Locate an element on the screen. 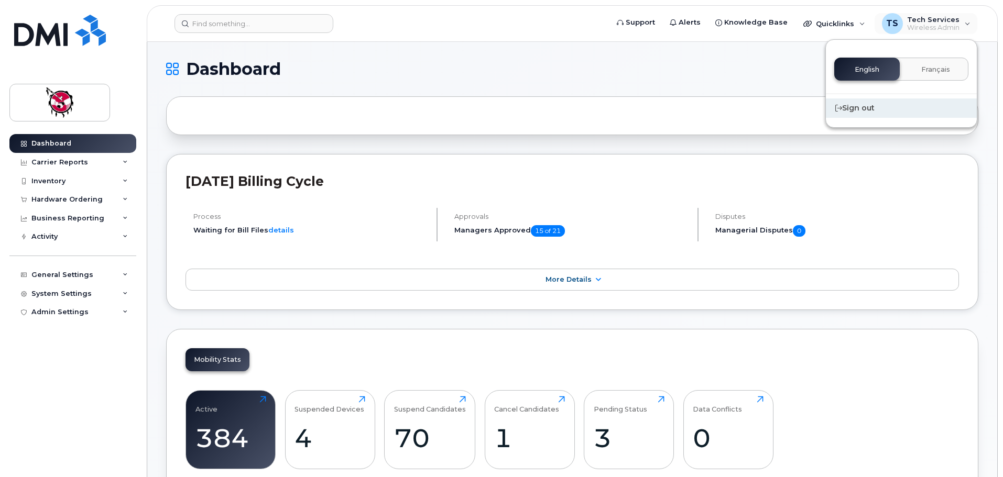 Image resolution: width=1003 pixels, height=477 pixels. div: Sign out is located at coordinates (901, 108).